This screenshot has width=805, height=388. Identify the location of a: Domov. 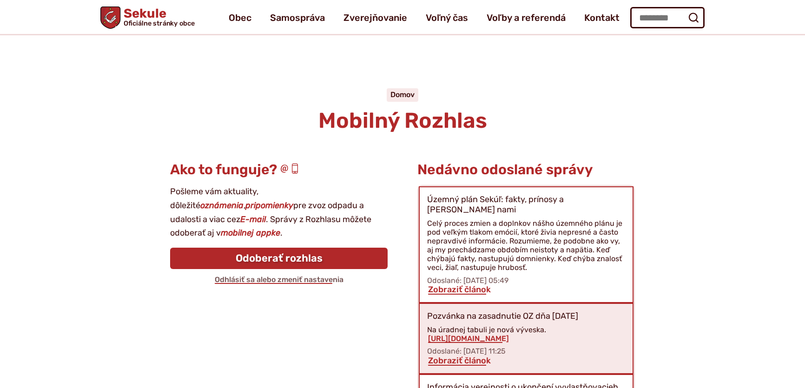
(402, 94).